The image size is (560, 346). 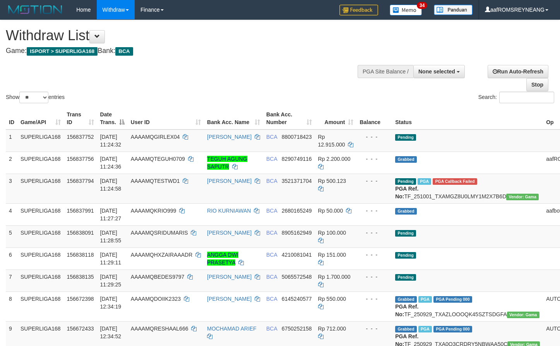 I want to click on span: Rp 550.000, so click(x=332, y=299).